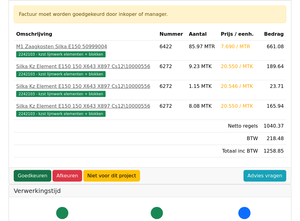  I want to click on td: 218.48, so click(273, 139).